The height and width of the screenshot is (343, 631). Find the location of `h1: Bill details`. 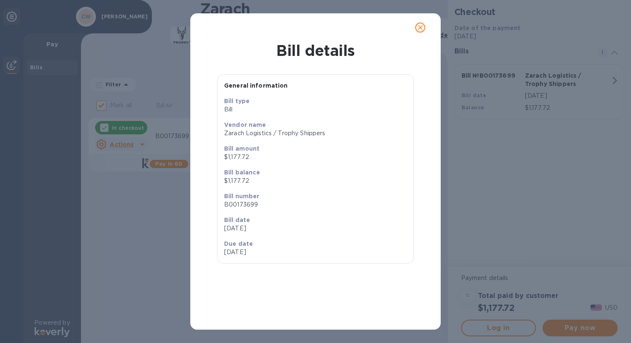

h1: Bill details is located at coordinates (316, 51).